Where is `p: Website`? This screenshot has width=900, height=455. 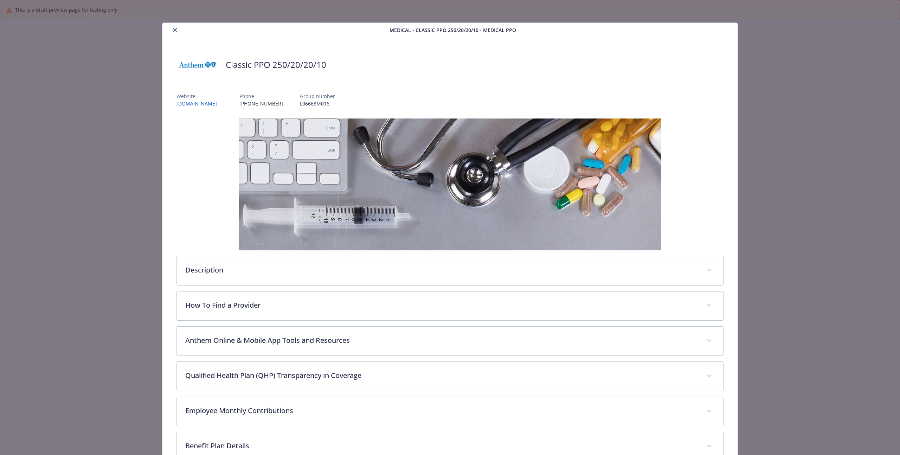
p: Website is located at coordinates (199, 96).